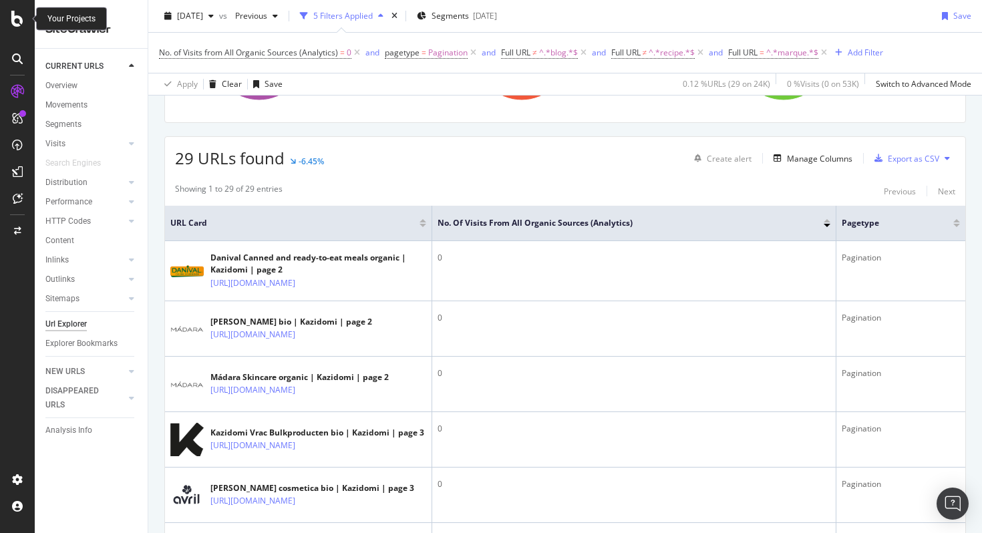 This screenshot has height=533, width=982. I want to click on div: Segments, so click(63, 124).